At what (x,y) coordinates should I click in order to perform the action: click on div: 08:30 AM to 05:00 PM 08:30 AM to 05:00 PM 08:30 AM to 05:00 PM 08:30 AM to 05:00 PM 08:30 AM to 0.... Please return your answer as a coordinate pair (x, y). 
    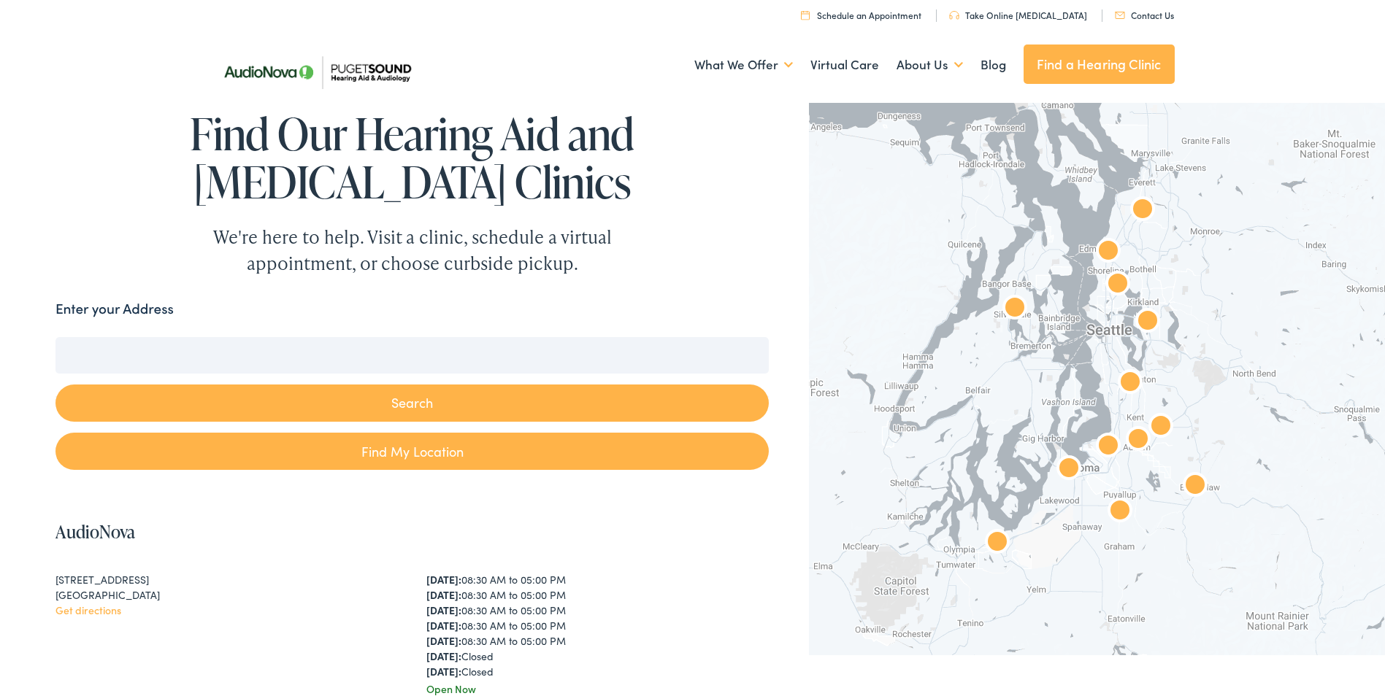
    Looking at the image, I should click on (597, 626).